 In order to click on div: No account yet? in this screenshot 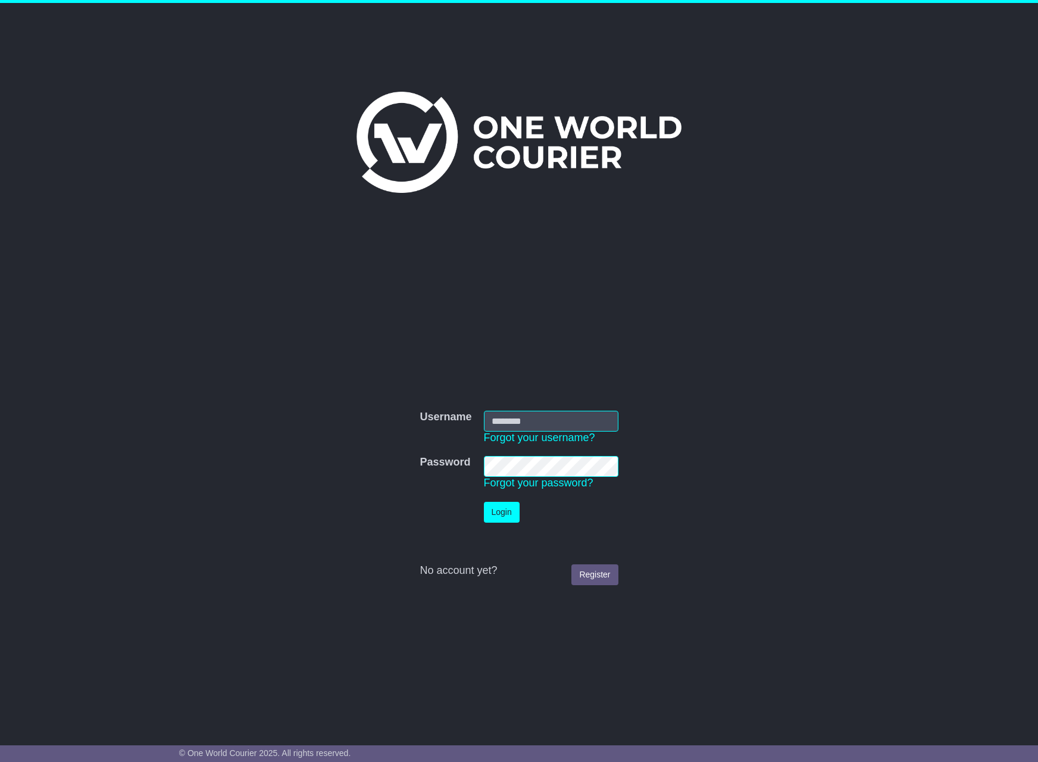, I will do `click(519, 571)`.